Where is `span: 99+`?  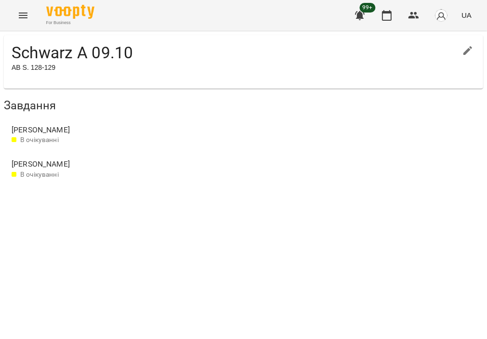
span: 99+ is located at coordinates (368, 8).